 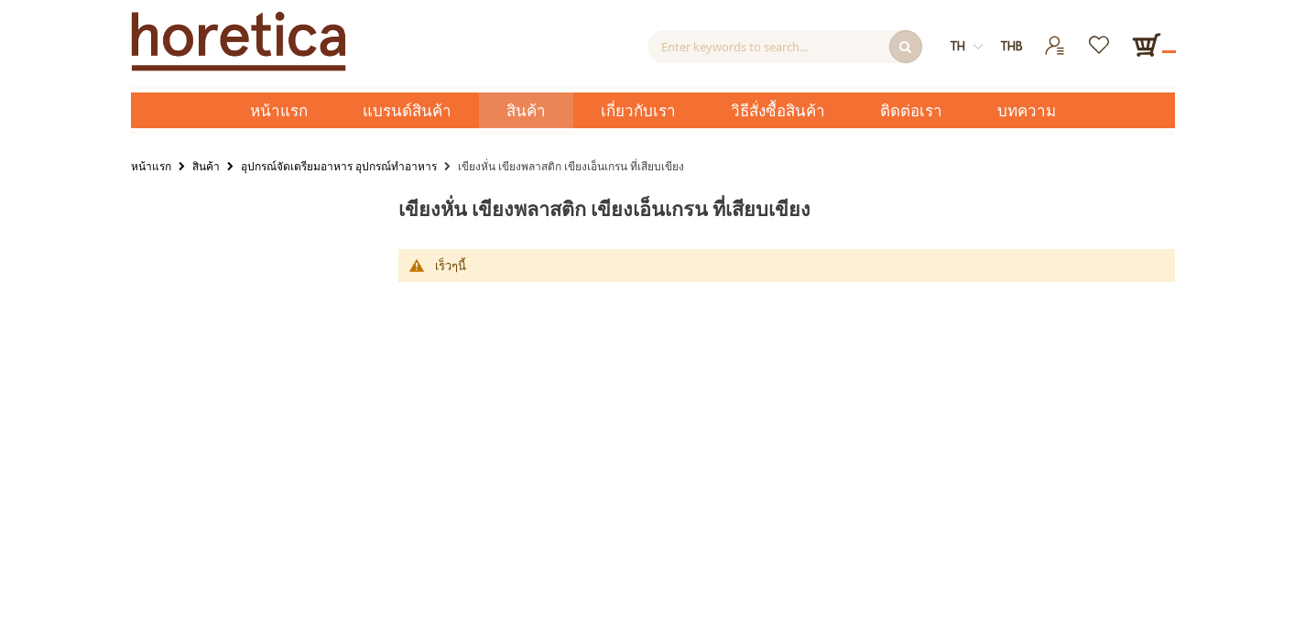 I want to click on span: หน้าแรก, so click(x=278, y=111).